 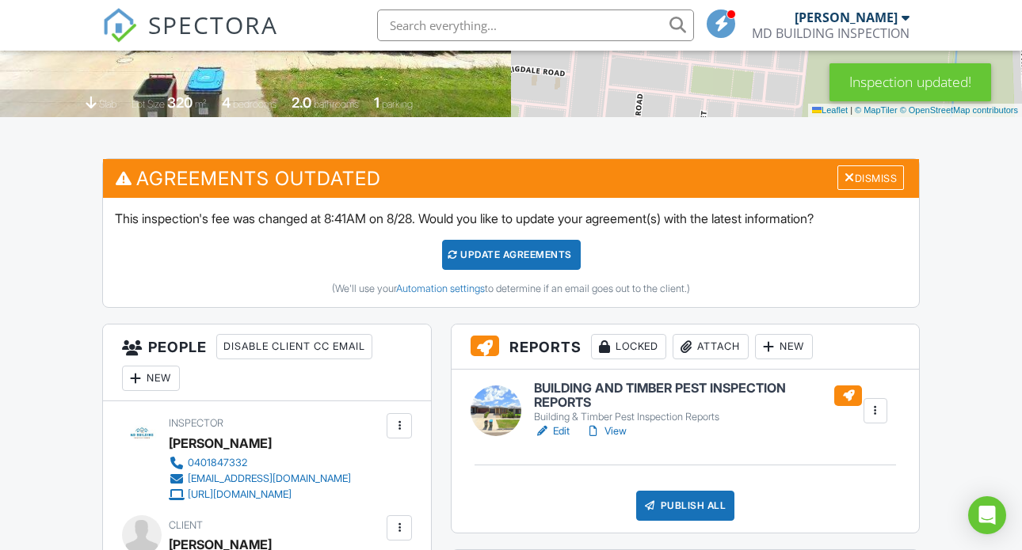 What do you see at coordinates (698, 395) in the screenshot?
I see `h6: BUILDING AND TIMBER PEST INSPECTION REPORTS` at bounding box center [698, 395].